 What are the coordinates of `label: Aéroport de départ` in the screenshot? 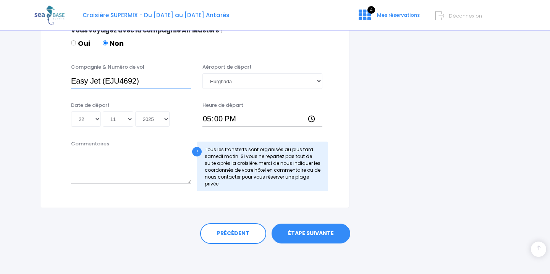 It's located at (227, 67).